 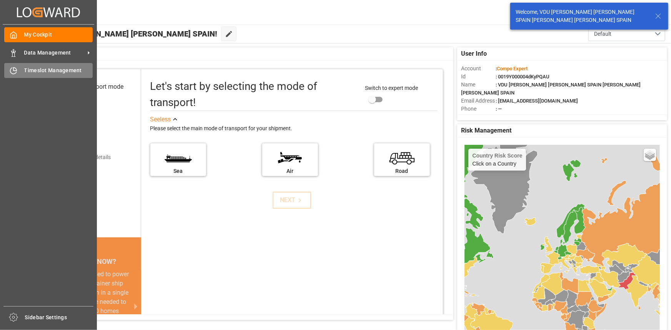 I want to click on div: See less, so click(x=161, y=120).